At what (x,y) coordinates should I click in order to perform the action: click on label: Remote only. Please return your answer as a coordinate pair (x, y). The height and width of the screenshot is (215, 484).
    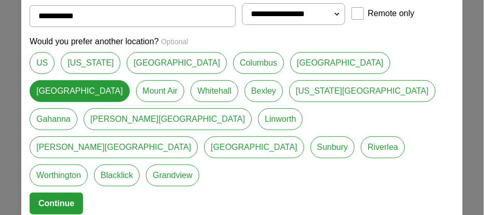
    Looking at the image, I should click on (392, 14).